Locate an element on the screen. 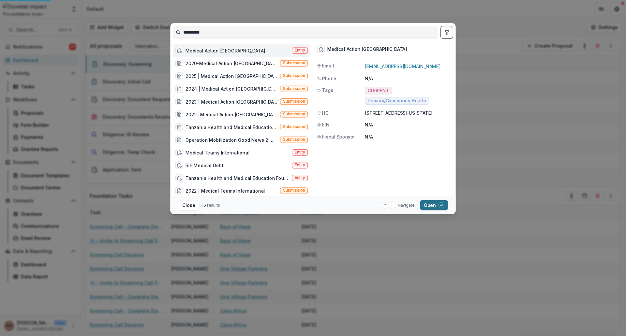 The image size is (626, 336). span: CURRENT is located at coordinates (378, 91).